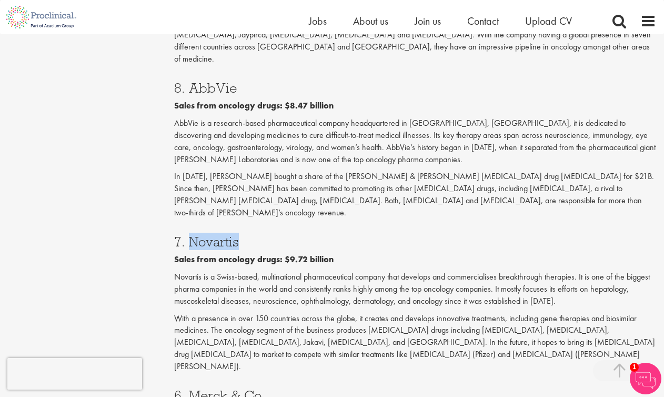 This screenshot has height=397, width=664. I want to click on a: About us, so click(370, 21).